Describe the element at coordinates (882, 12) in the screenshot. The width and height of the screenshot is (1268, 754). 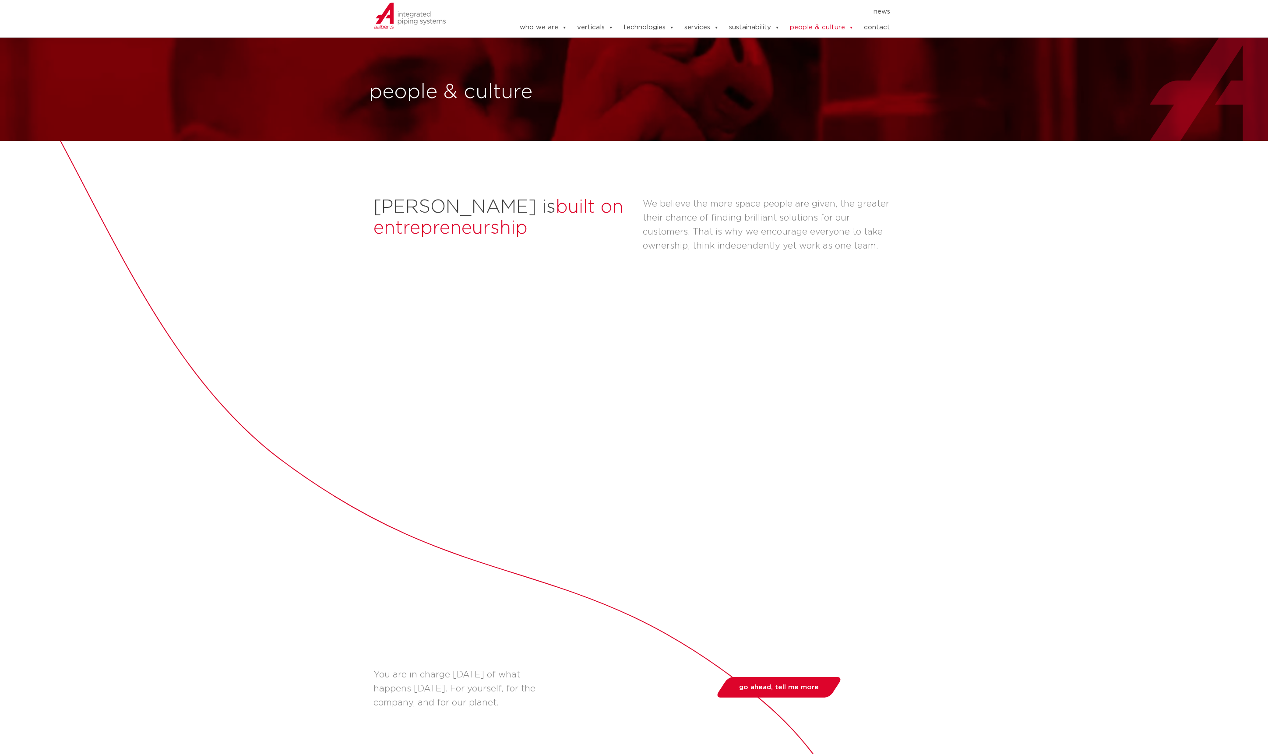
I see `a: news` at that location.